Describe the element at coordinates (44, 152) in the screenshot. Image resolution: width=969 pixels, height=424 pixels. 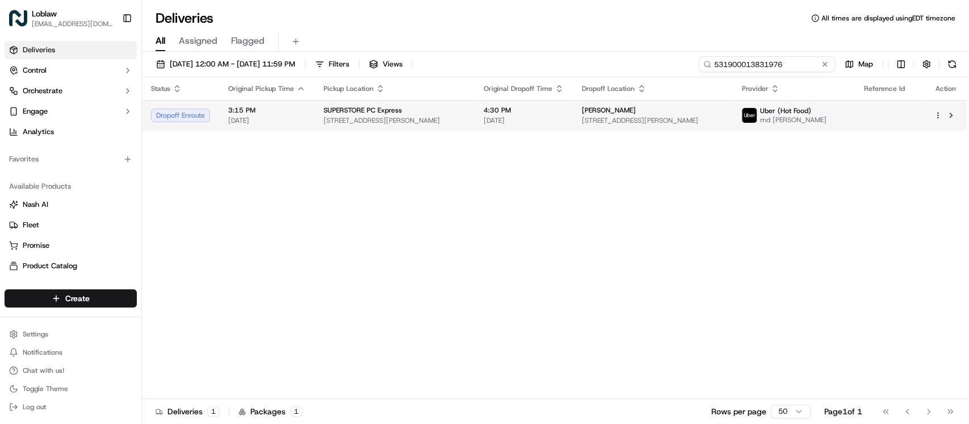
I see `div: Past conversations` at that location.